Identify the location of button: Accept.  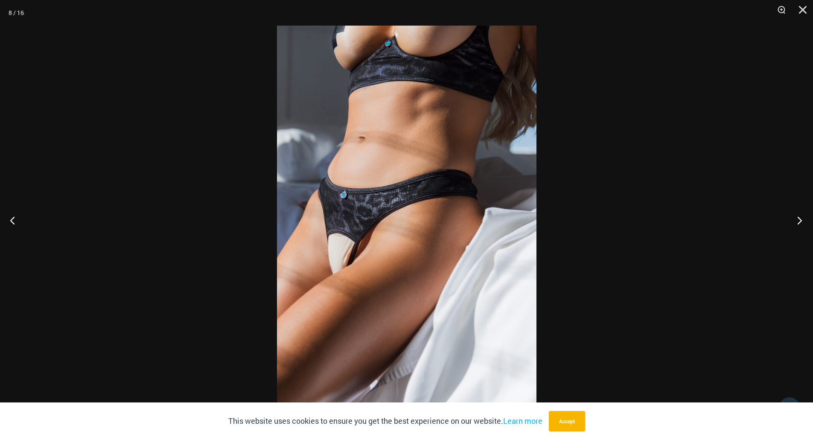
(567, 421).